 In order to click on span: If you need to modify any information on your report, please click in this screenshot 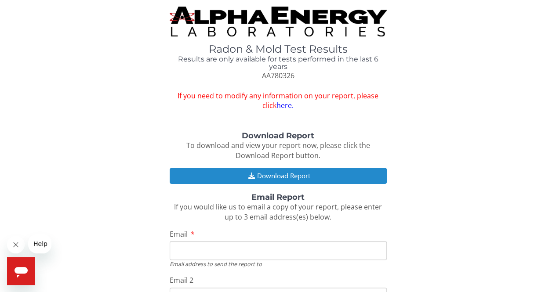, I will do `click(278, 101)`.